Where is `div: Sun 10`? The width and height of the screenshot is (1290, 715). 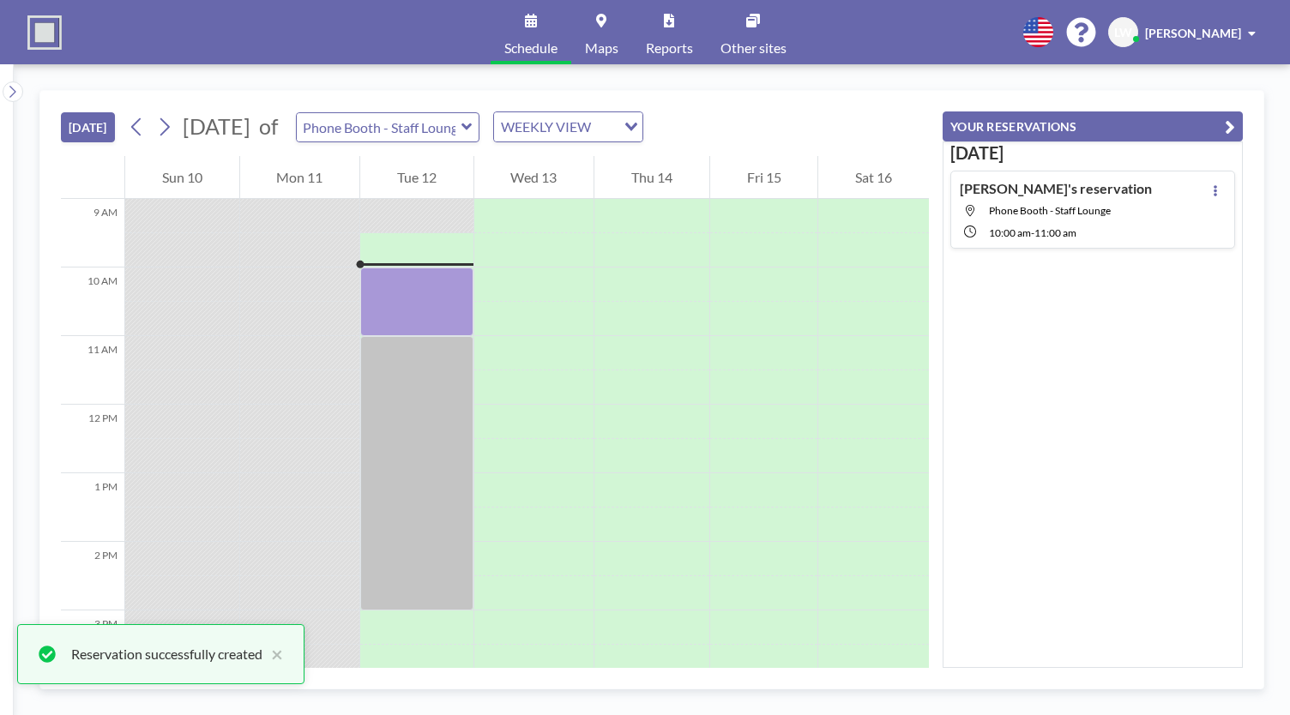 div: Sun 10 is located at coordinates (182, 178).